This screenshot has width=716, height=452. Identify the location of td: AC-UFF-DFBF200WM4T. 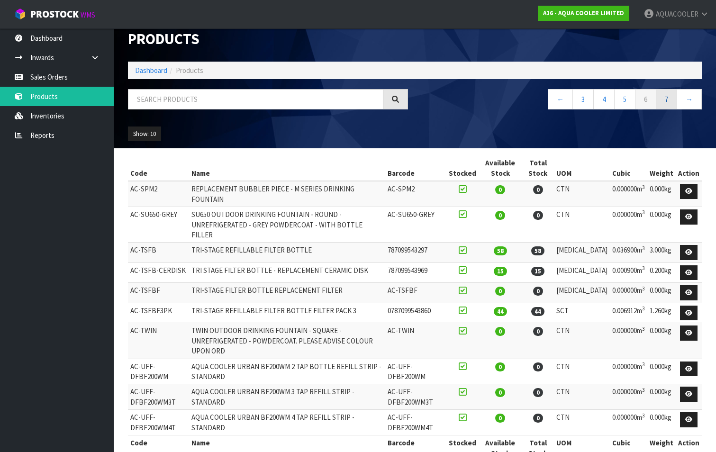
(158, 423).